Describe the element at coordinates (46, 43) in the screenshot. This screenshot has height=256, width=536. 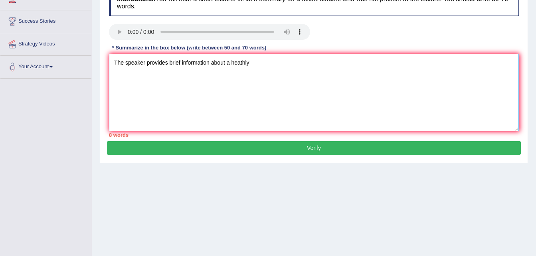
I see `a: Strategy Videos` at that location.